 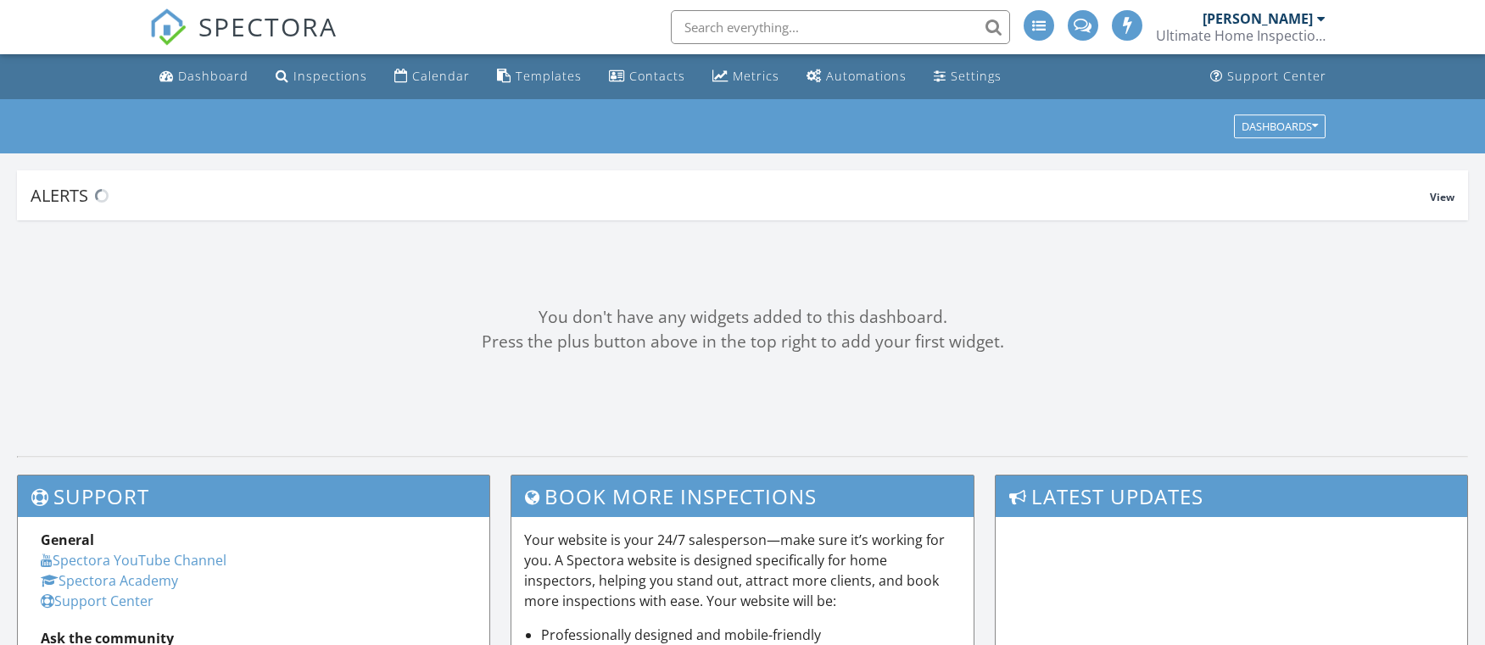 I want to click on a: SPECTORA, so click(x=243, y=41).